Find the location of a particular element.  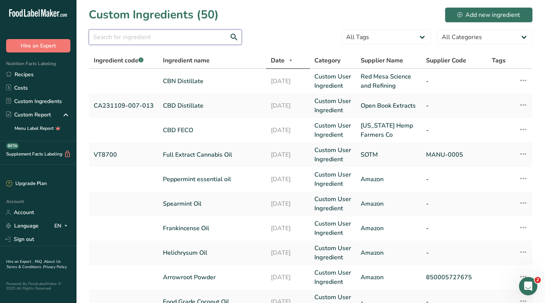

div: Powered By FoodLabelMaker © 2025 All Rights Reserved is located at coordinates (38, 286).